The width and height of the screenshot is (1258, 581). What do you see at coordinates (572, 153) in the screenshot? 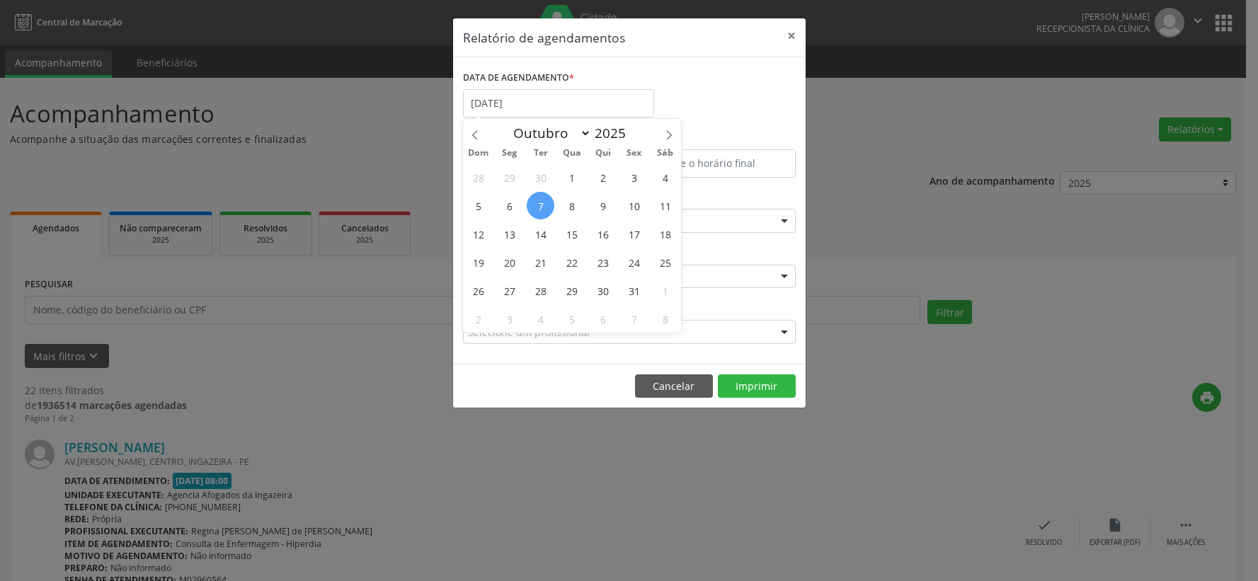
I see `span: Qua` at bounding box center [572, 153].